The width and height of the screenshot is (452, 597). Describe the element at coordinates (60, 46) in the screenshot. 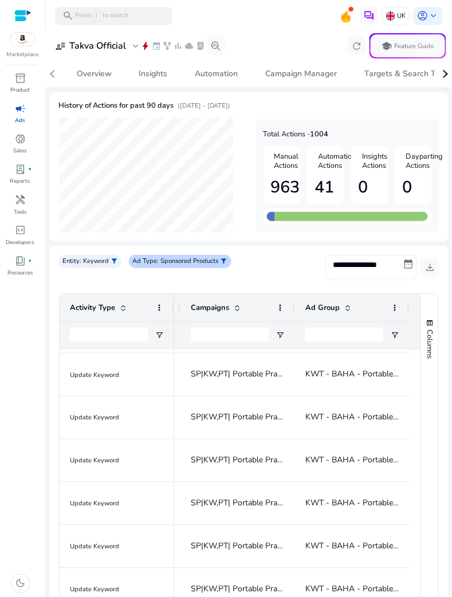

I see `span: user_attributes` at that location.